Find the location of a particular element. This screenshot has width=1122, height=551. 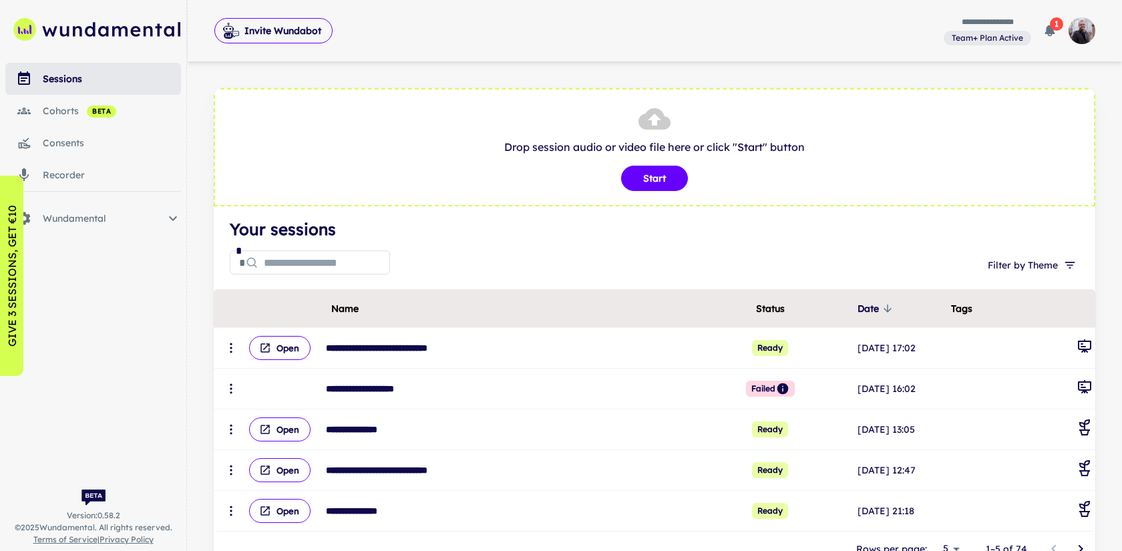

p: GIVE 3 SESSIONS, GET €10 is located at coordinates (12, 276).